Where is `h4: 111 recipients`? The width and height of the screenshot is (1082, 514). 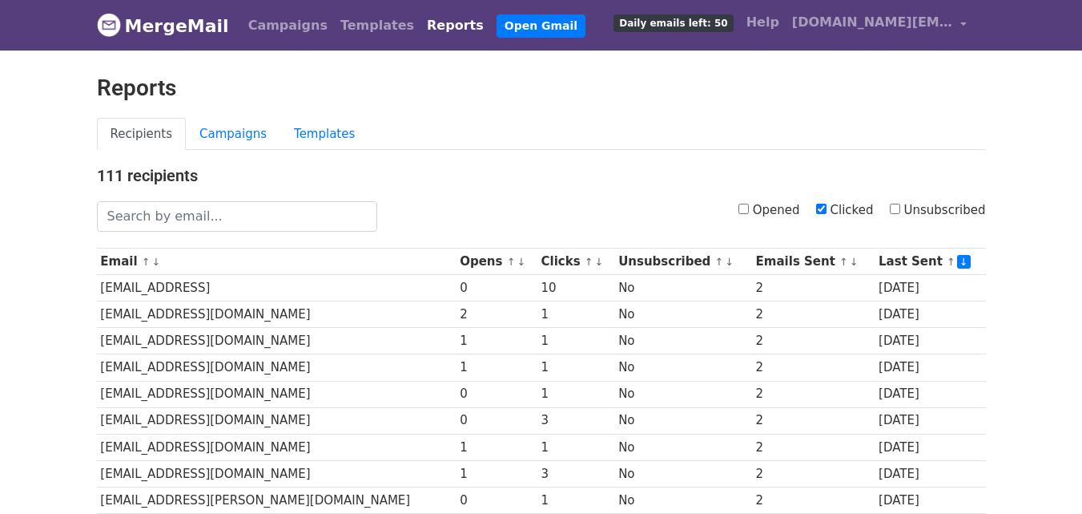
h4: 111 recipients is located at coordinates (542, 175).